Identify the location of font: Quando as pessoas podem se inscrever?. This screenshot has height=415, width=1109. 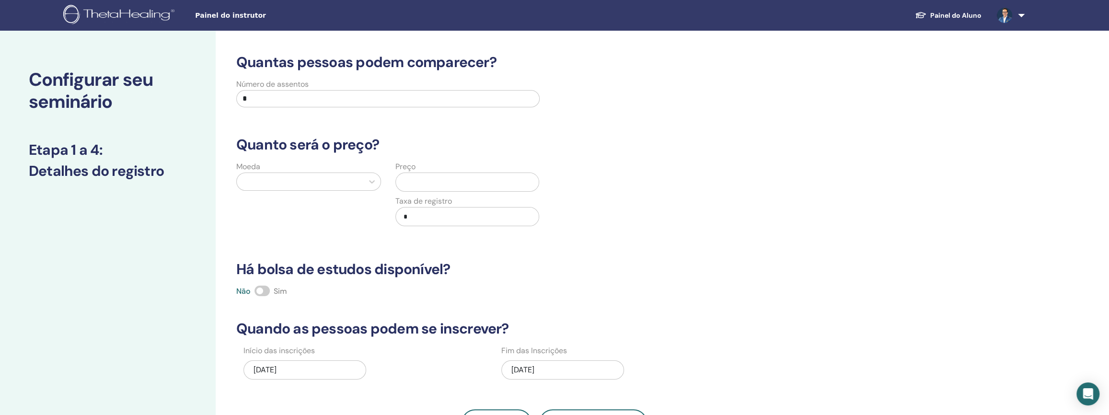
(372, 328).